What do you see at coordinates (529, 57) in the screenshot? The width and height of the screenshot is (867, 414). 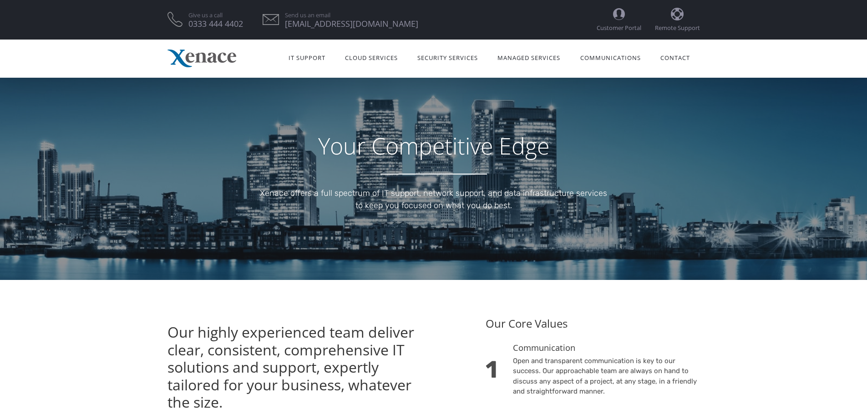 I see `a: Managed Services` at bounding box center [529, 57].